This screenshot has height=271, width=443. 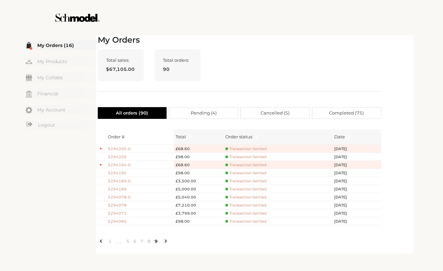 What do you see at coordinates (119, 197) in the screenshot?
I see `span: 5294078-S1` at bounding box center [119, 197].